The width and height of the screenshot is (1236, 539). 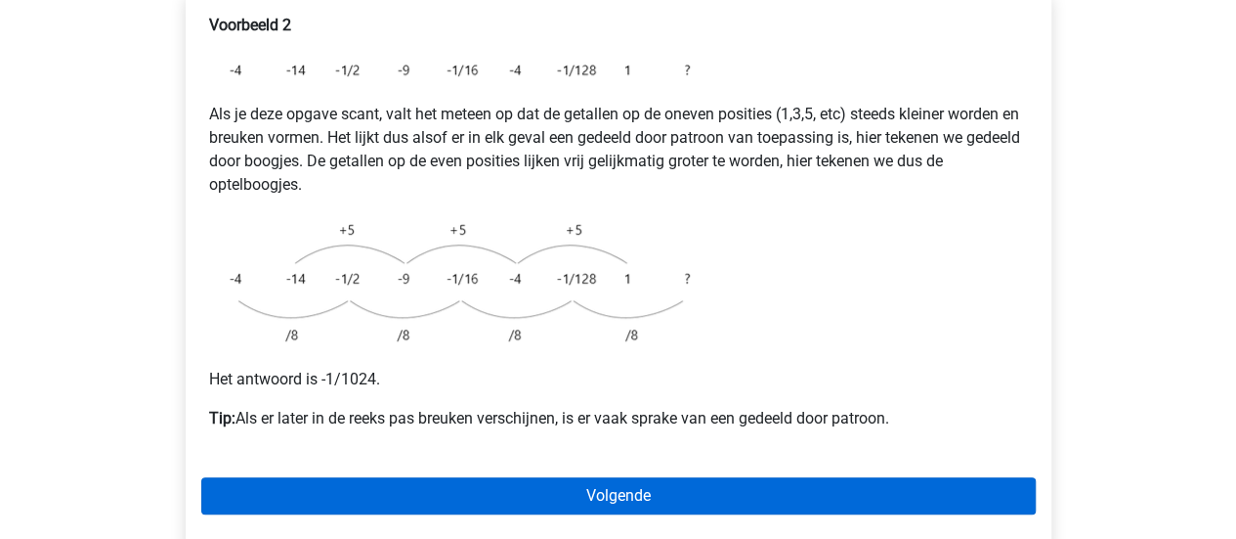 I want to click on b: Tip:, so click(x=222, y=417).